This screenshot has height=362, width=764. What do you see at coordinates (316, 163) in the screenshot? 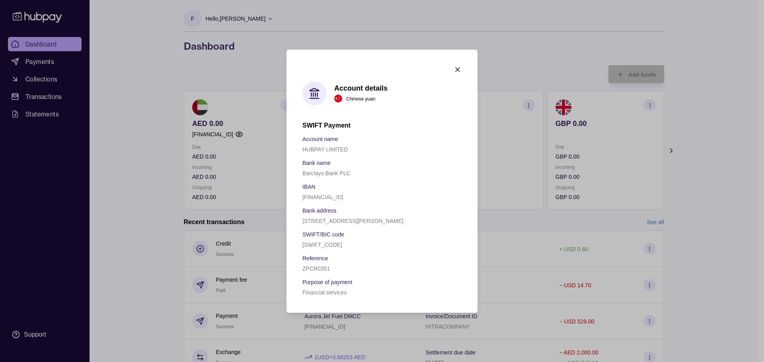
I see `p: Bank name` at bounding box center [316, 163].